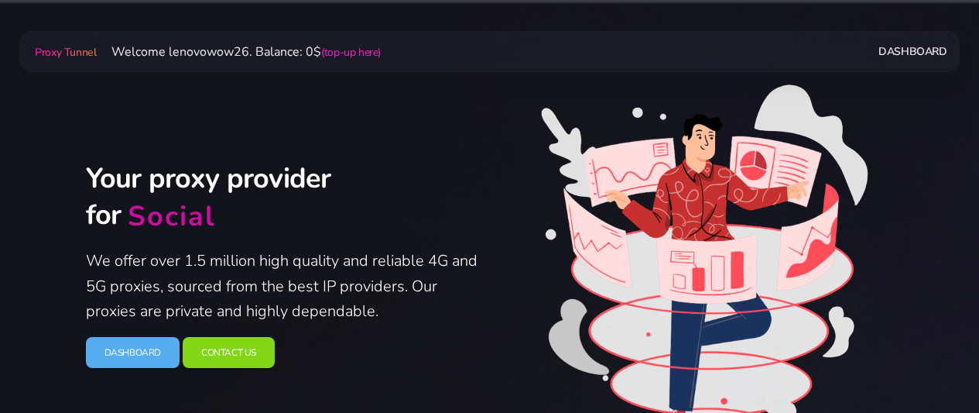 The height and width of the screenshot is (413, 979). What do you see at coordinates (228, 352) in the screenshot?
I see `a: Contact Us` at bounding box center [228, 352].